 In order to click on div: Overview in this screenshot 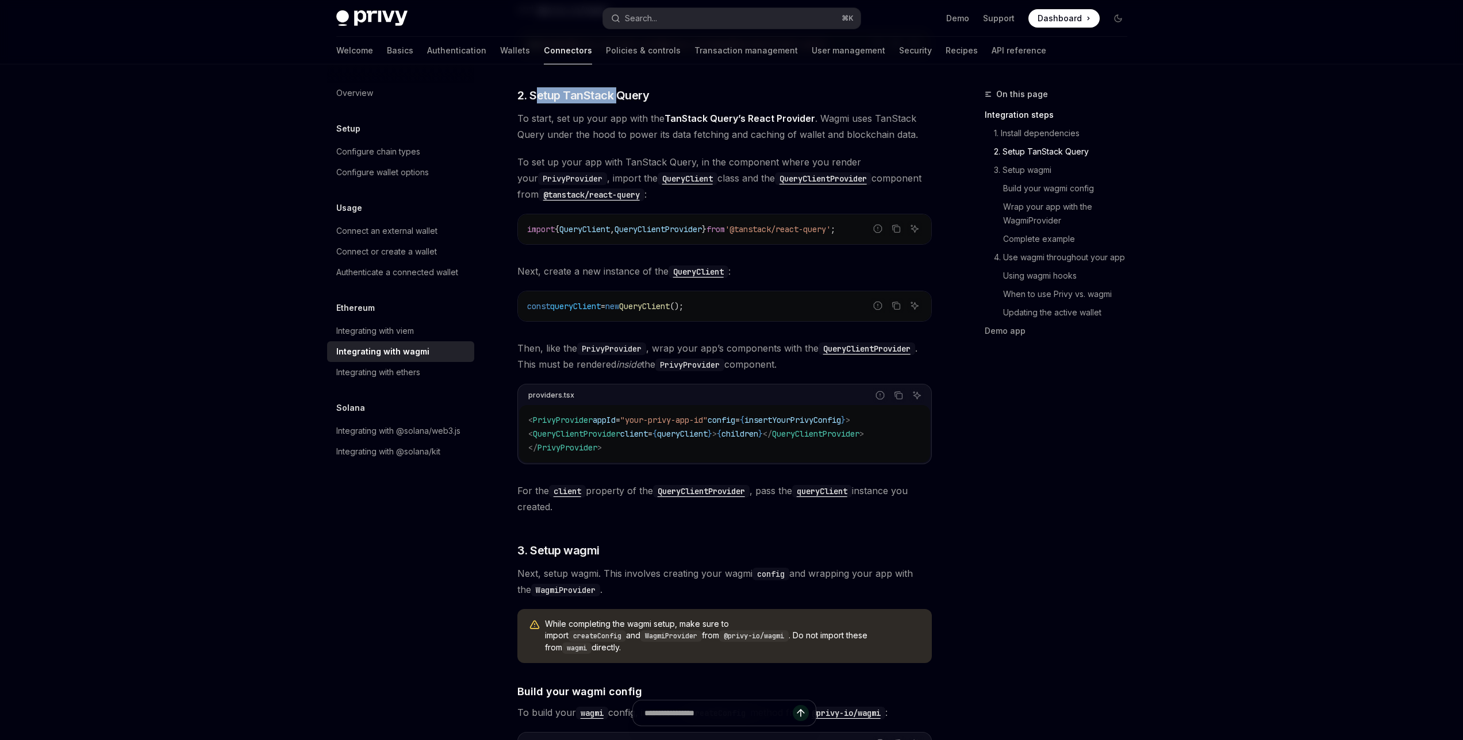, I will do `click(355, 93)`.